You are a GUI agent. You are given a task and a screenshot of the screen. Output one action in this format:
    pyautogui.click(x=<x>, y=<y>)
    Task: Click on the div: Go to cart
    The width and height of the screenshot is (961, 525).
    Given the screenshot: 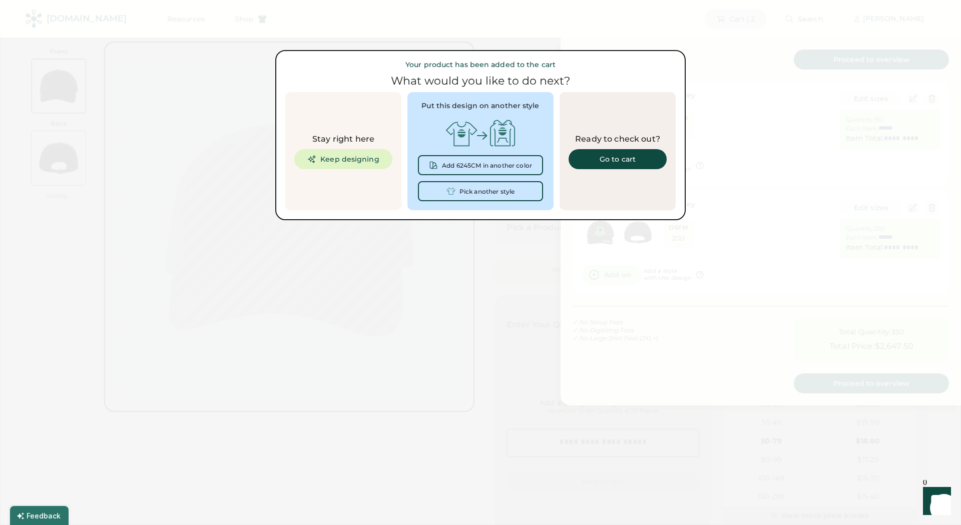 What is the action you would take?
    pyautogui.click(x=618, y=159)
    